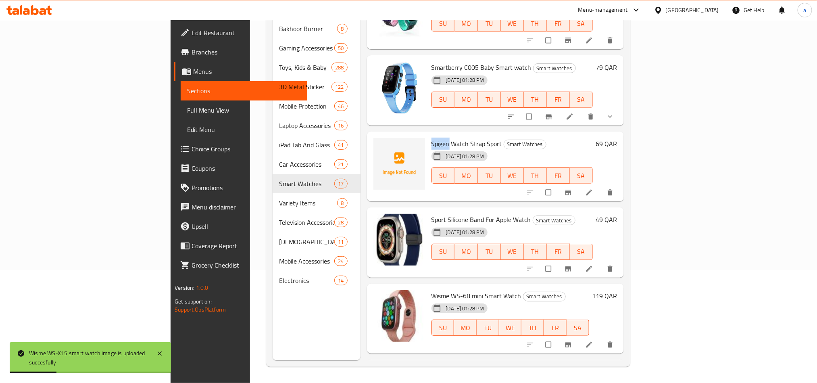 The height and width of the screenshot is (383, 817). I want to click on span: 16, so click(341, 125).